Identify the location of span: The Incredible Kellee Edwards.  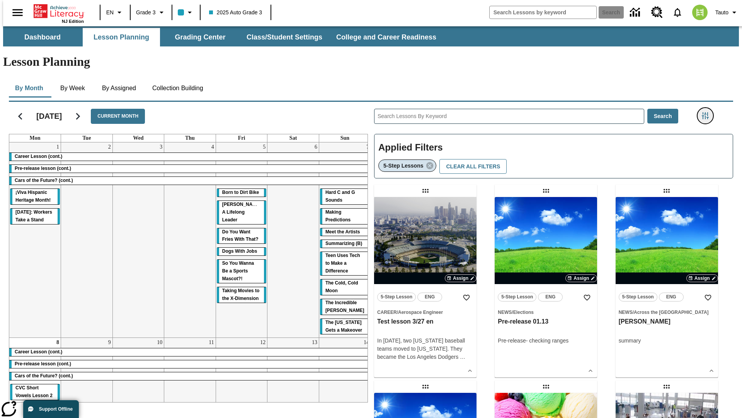
(345, 306).